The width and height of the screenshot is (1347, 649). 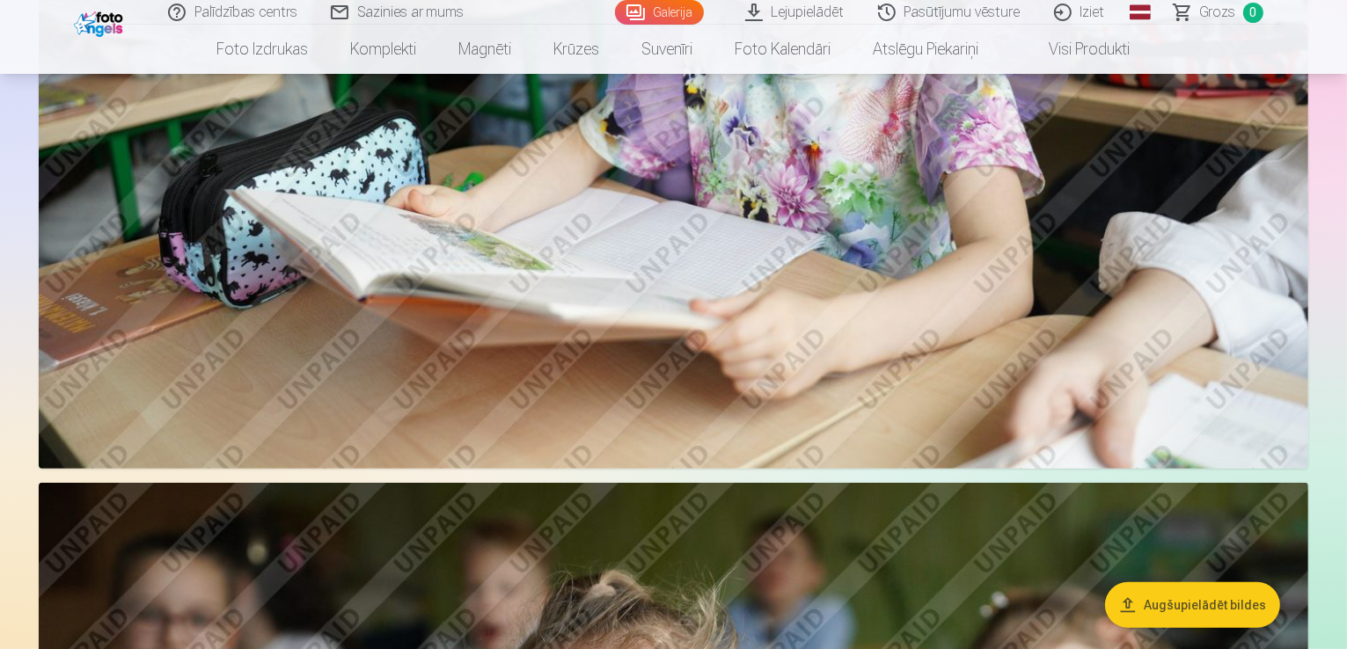 I want to click on span: 0, so click(x=1253, y=12).